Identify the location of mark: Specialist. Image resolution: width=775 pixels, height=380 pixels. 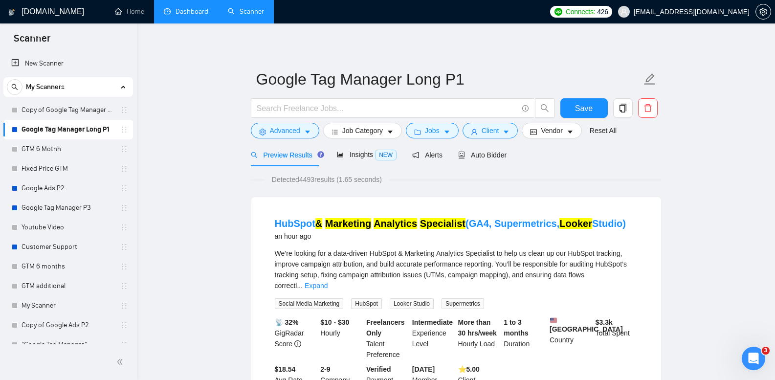
(442, 223).